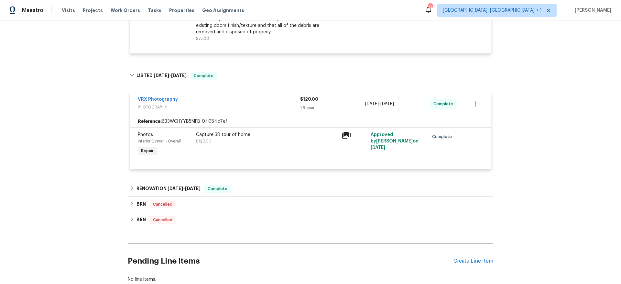 This screenshot has height=284, width=621. Describe the element at coordinates (311, 121) in the screenshot. I see `div: 633WCHYYB5MFB-04054c7ef` at that location.